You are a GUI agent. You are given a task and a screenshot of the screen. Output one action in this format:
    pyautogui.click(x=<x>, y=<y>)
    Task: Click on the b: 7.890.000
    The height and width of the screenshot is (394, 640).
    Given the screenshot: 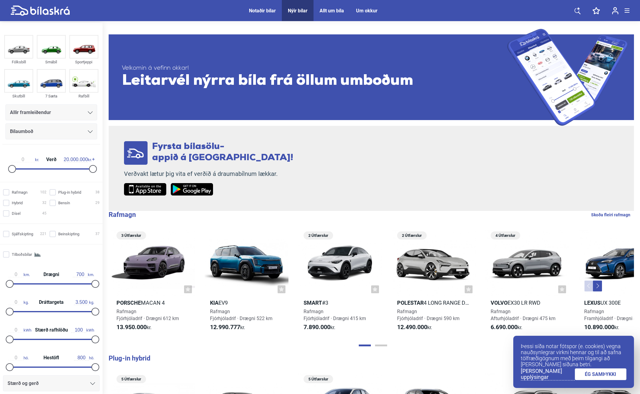 What is the action you would take?
    pyautogui.click(x=317, y=327)
    